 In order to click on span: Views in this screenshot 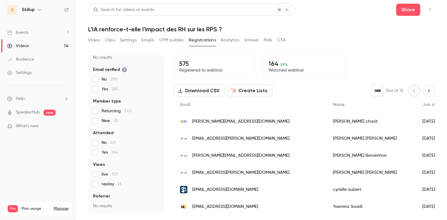, I will do `click(99, 165)`.